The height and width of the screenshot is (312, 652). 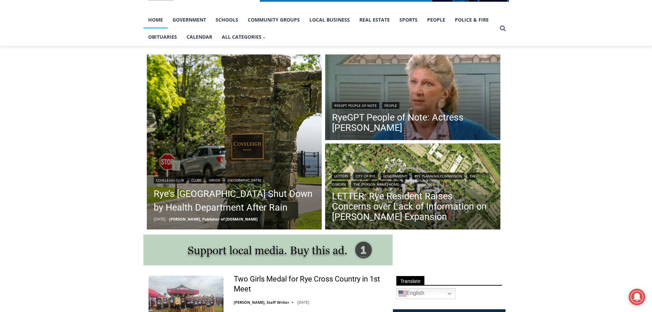 I want to click on a: Rye Planning Commission, so click(x=438, y=176).